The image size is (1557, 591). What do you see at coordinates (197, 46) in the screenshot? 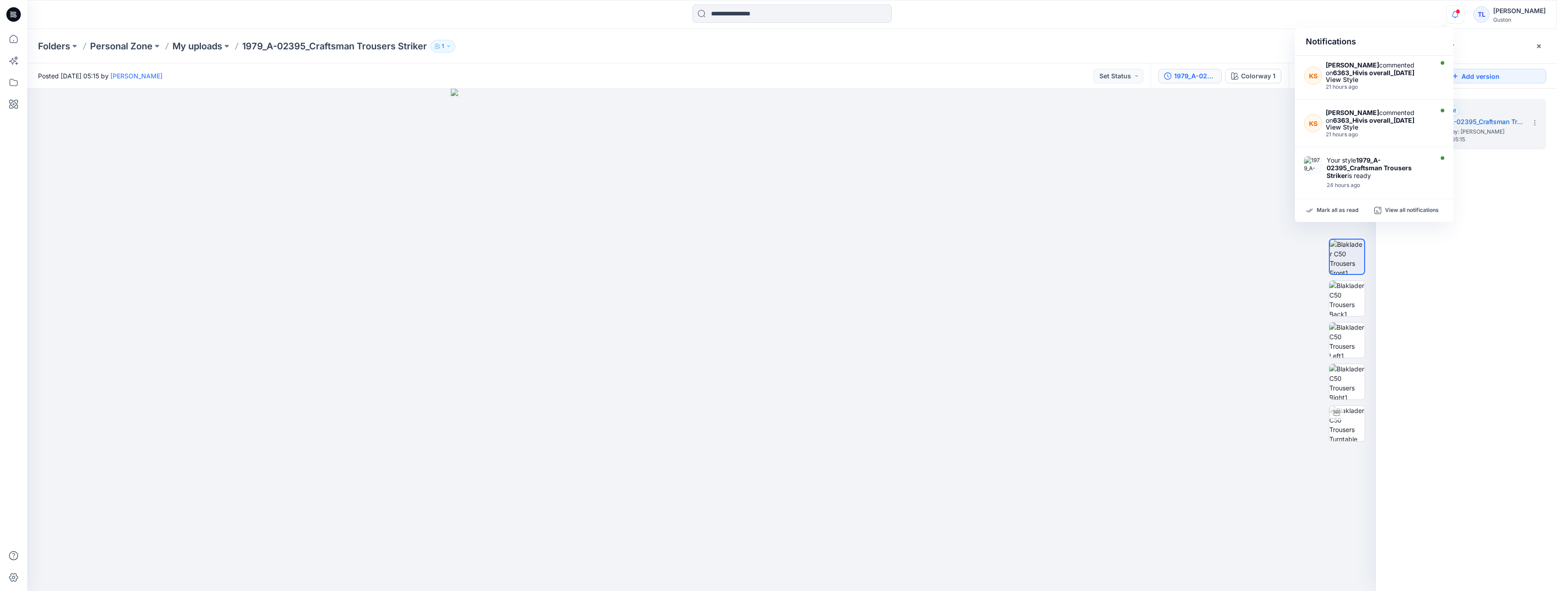
I see `p: My uploads` at bounding box center [197, 46].